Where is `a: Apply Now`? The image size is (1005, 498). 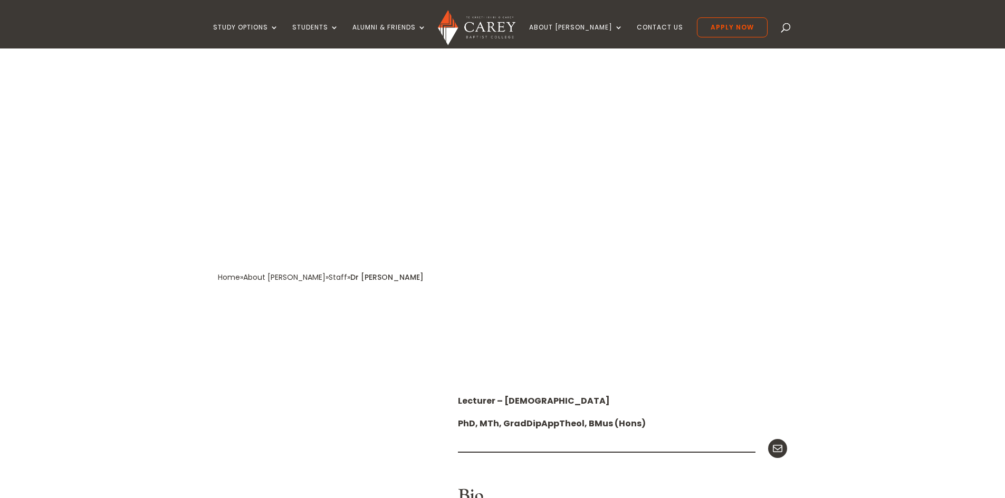
a: Apply Now is located at coordinates (732, 27).